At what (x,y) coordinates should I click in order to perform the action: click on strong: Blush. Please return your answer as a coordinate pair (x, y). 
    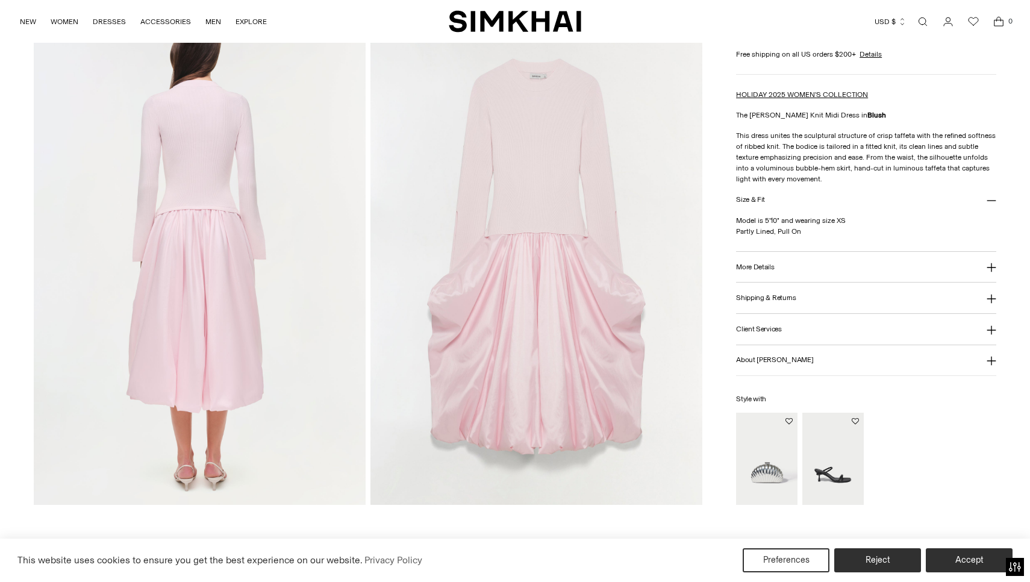
    Looking at the image, I should click on (877, 115).